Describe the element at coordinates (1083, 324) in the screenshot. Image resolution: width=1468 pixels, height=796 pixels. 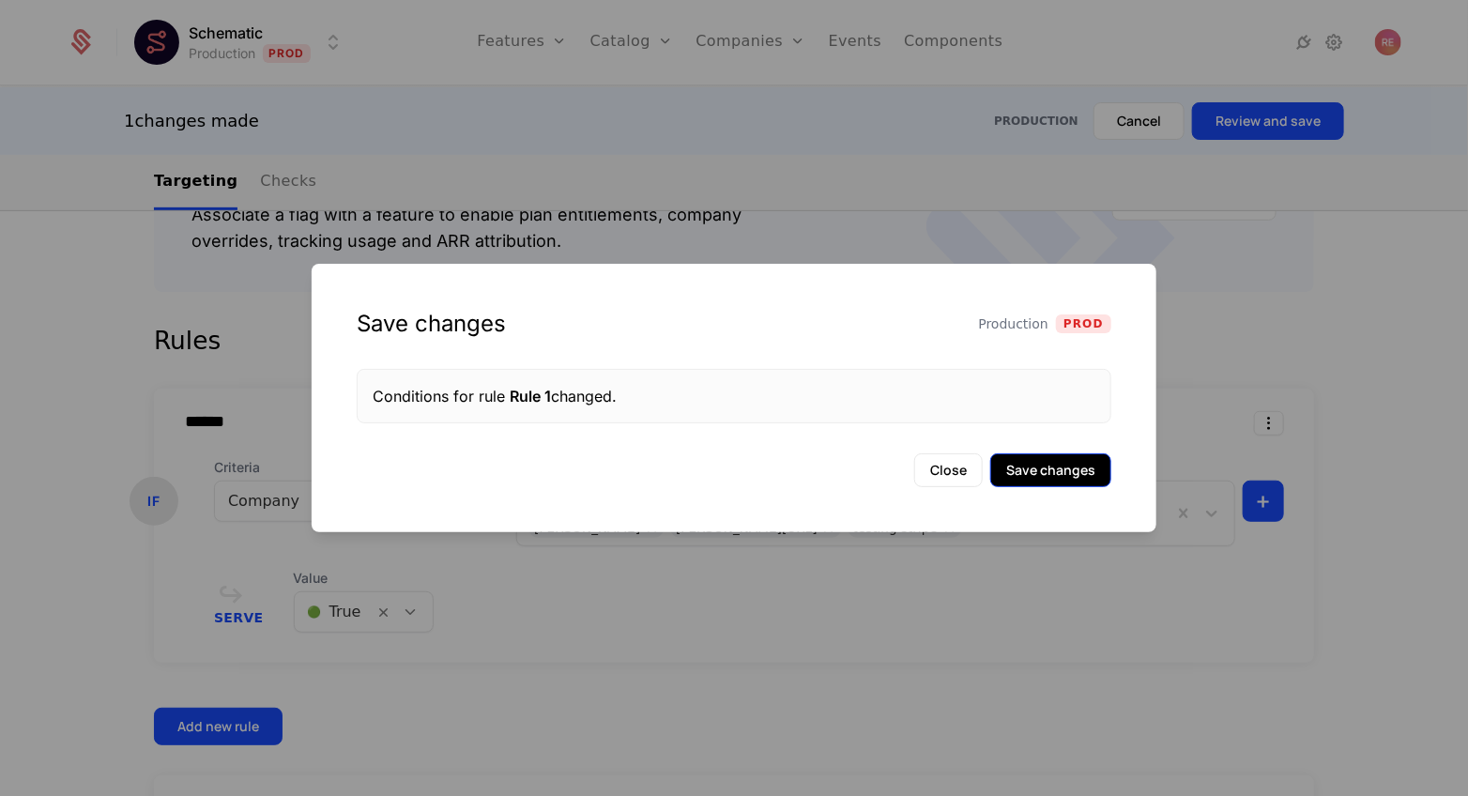
I see `span: Prod` at that location.